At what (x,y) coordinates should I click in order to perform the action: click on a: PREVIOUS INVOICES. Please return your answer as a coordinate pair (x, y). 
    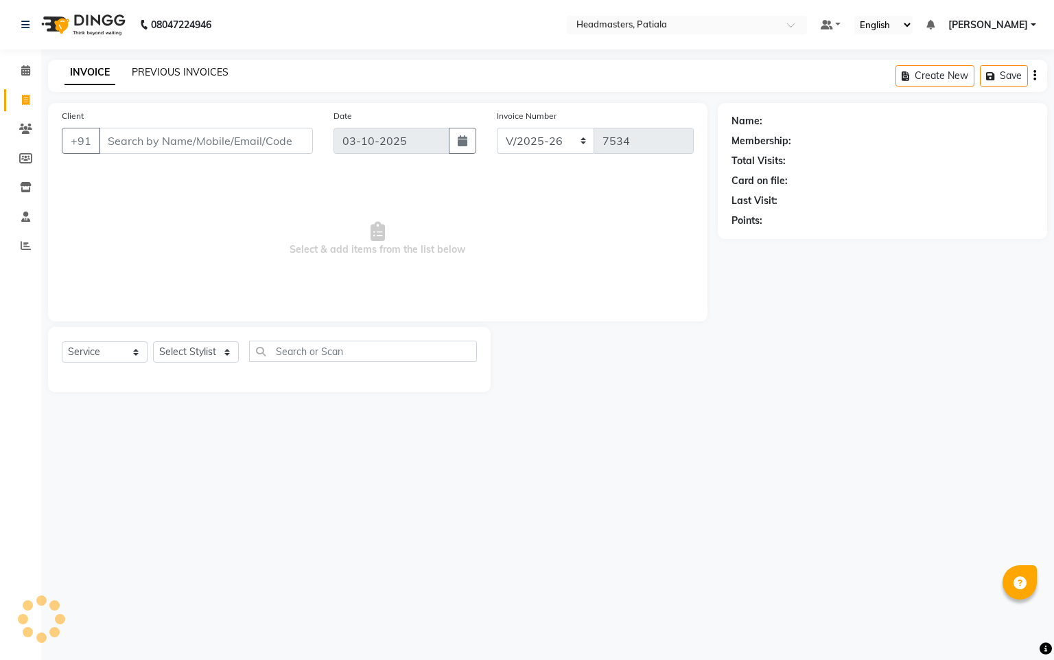
    Looking at the image, I should click on (180, 72).